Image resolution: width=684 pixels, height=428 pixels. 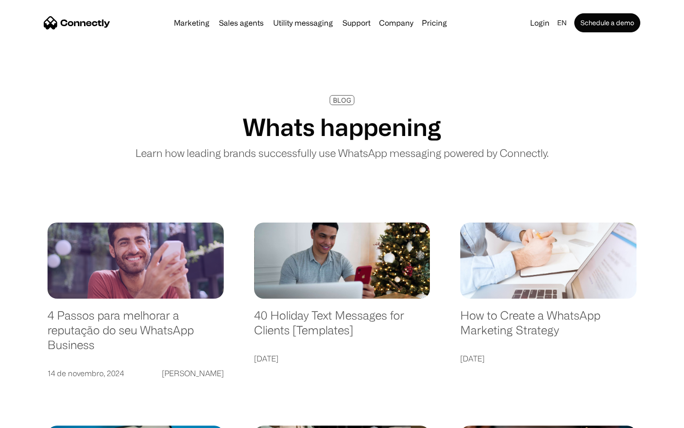 What do you see at coordinates (135, 335) in the screenshot?
I see `a: 4 Passos para melhorar a reputação do seu WhatsApp Business` at bounding box center [135, 335].